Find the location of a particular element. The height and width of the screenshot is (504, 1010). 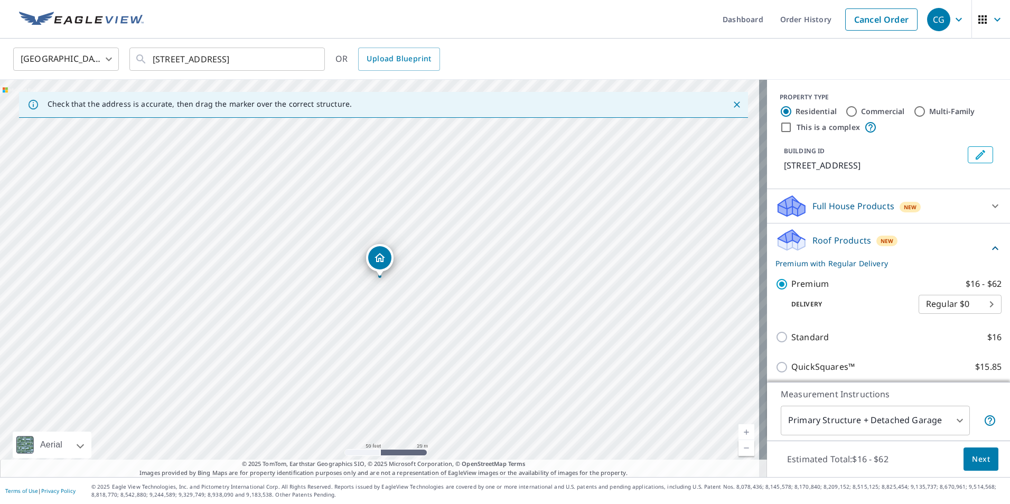

p: Premium with Regular Delivery is located at coordinates (882, 263).